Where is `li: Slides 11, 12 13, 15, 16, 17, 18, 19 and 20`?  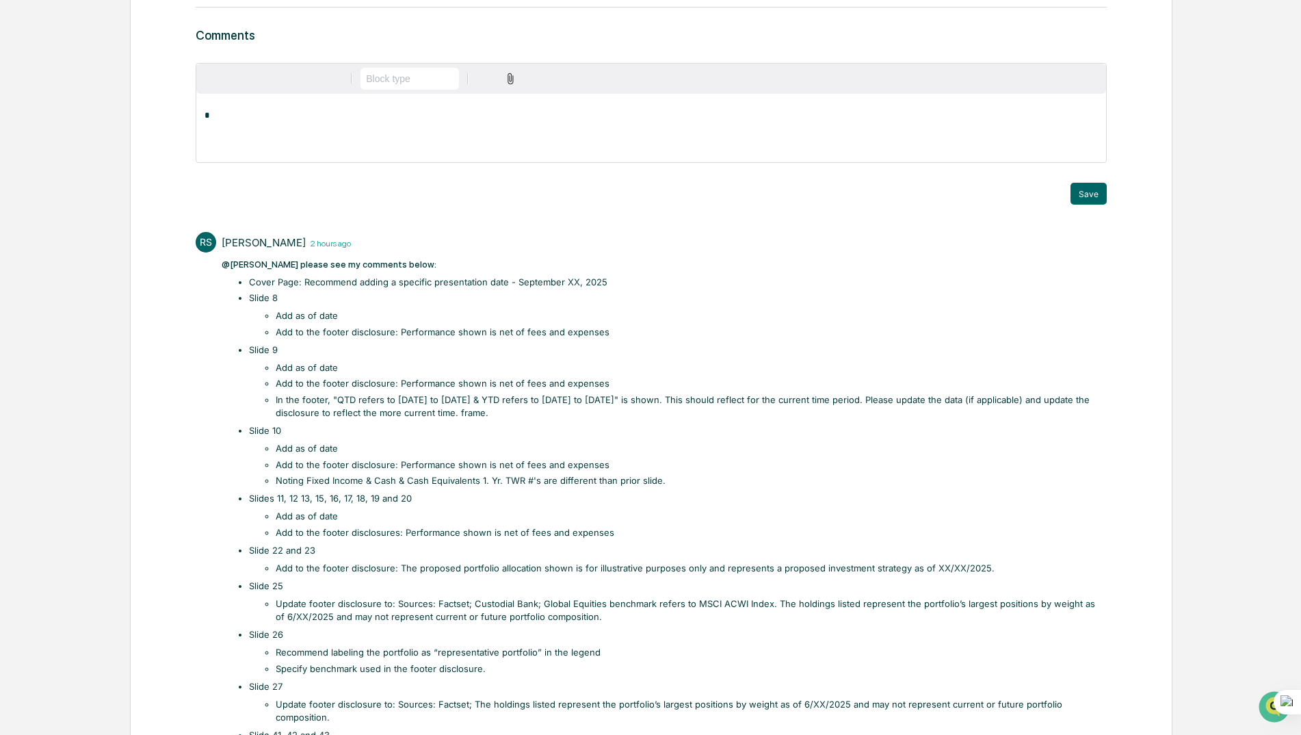 li: Slides 11, 12 13, 15, 16, 17, 18, 19 and 20 is located at coordinates (678, 515).